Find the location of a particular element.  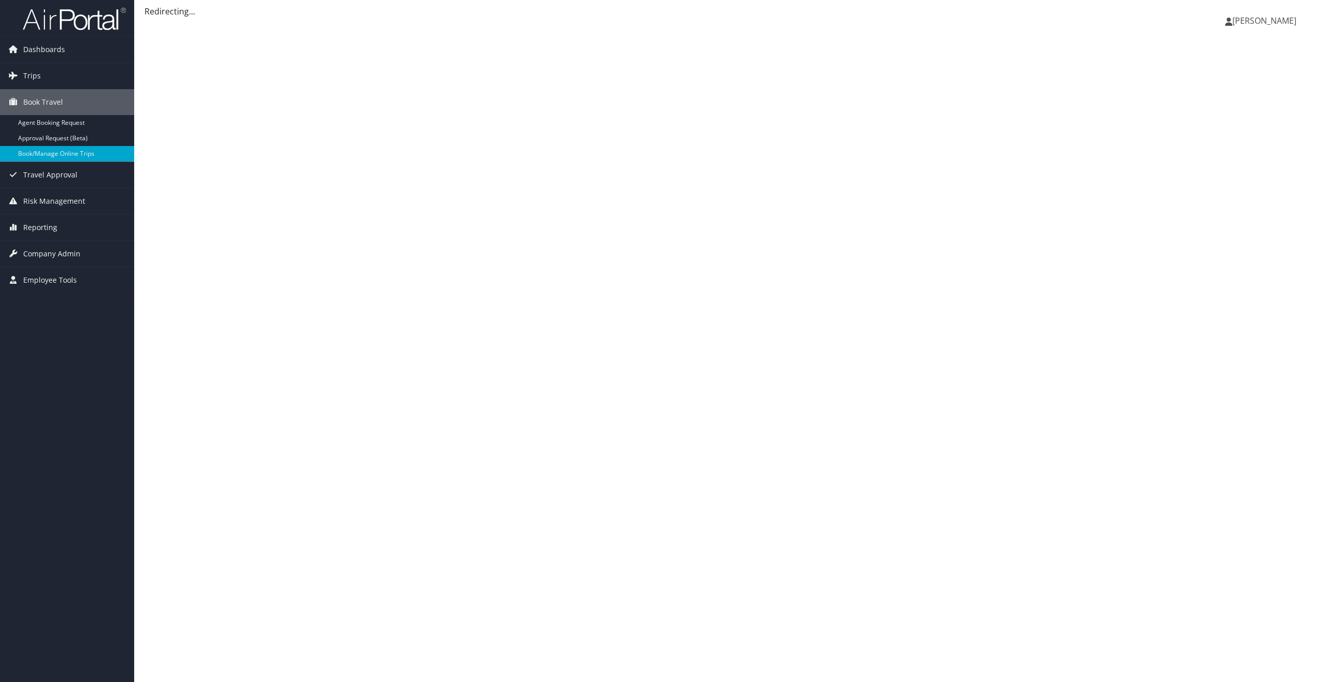

span: Travel Approval is located at coordinates (50, 175).